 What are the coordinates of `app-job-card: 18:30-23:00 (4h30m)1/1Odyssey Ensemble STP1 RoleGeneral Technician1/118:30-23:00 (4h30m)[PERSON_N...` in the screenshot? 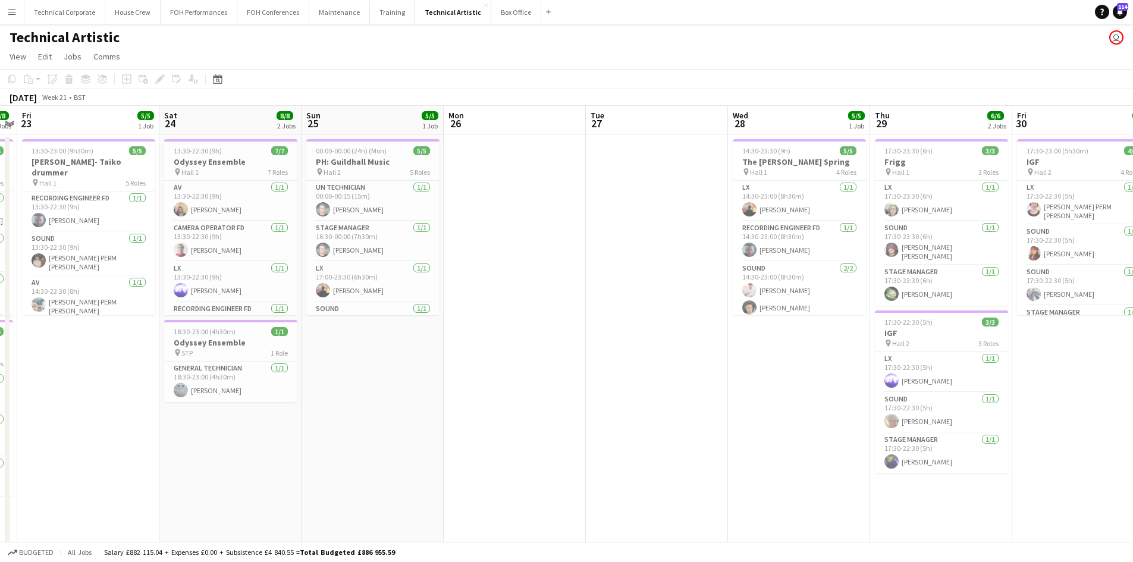 It's located at (231, 361).